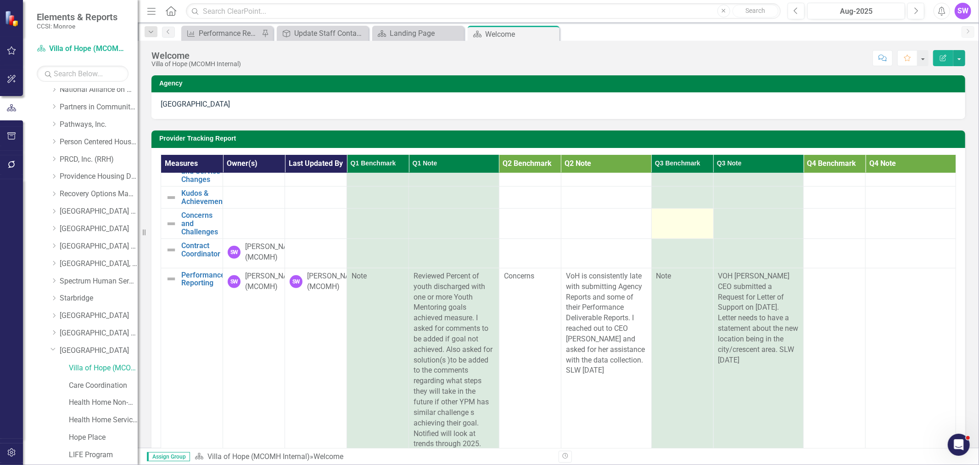 The height and width of the screenshot is (465, 979). What do you see at coordinates (856, 11) in the screenshot?
I see `div: Aug-2025` at bounding box center [856, 11].